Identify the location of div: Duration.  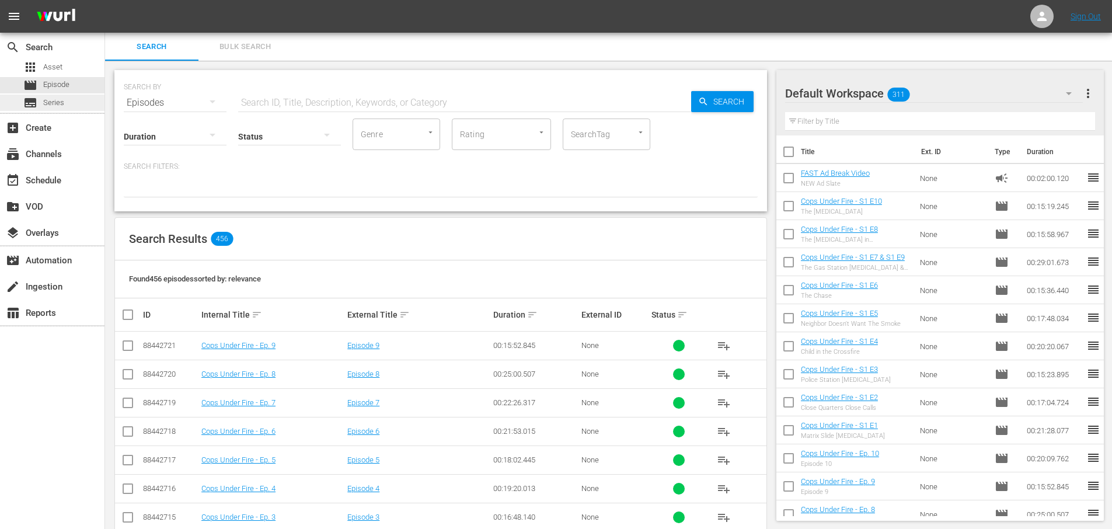
(535, 315).